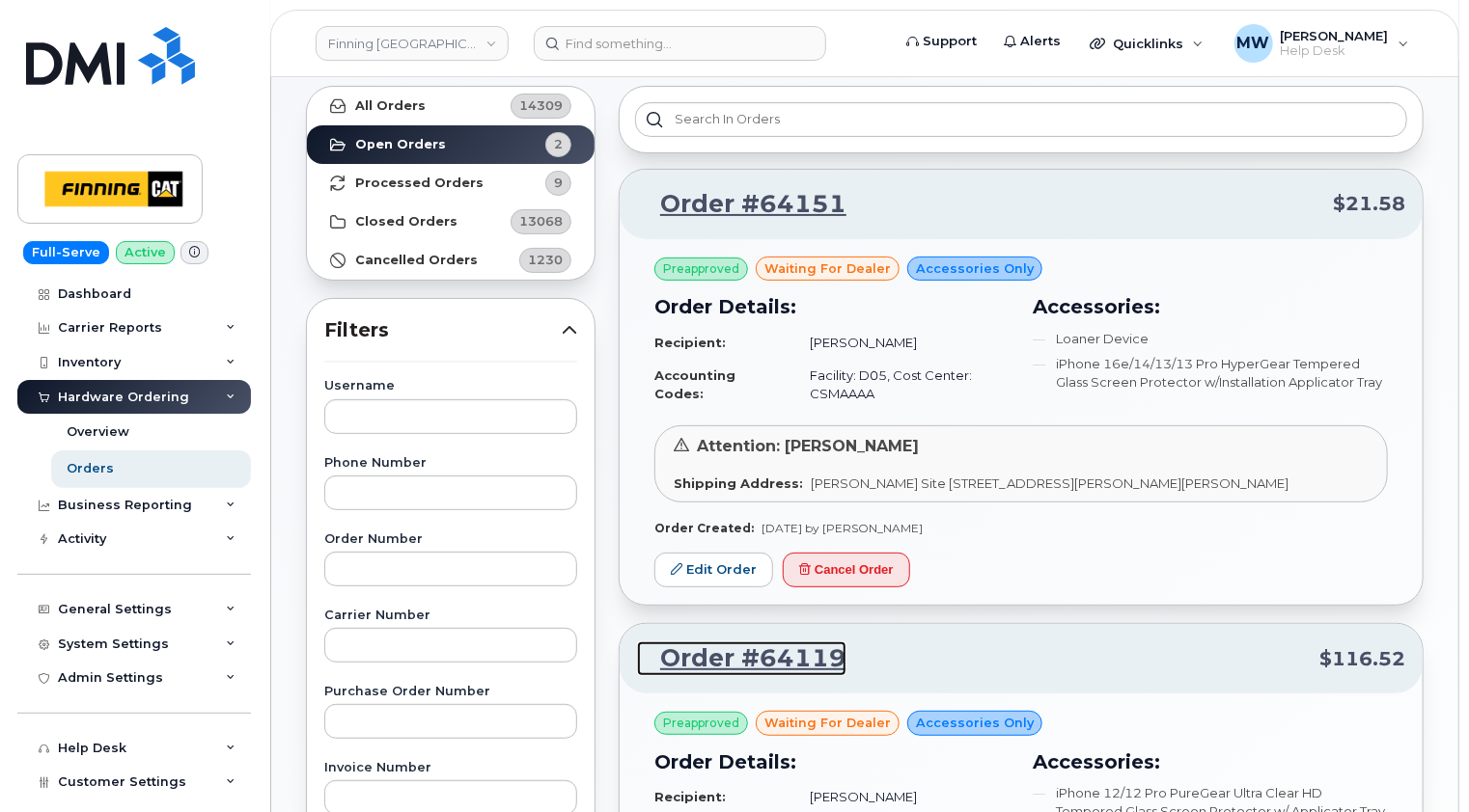  What do you see at coordinates (418, 183) in the screenshot?
I see `strong: Processed Orders` at bounding box center [418, 183].